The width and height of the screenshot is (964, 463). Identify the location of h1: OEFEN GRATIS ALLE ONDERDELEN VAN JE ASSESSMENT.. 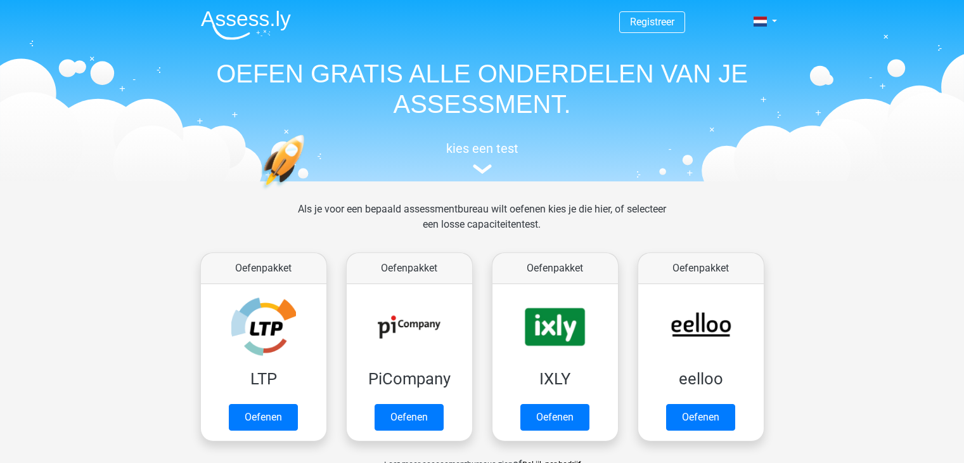
(482, 89).